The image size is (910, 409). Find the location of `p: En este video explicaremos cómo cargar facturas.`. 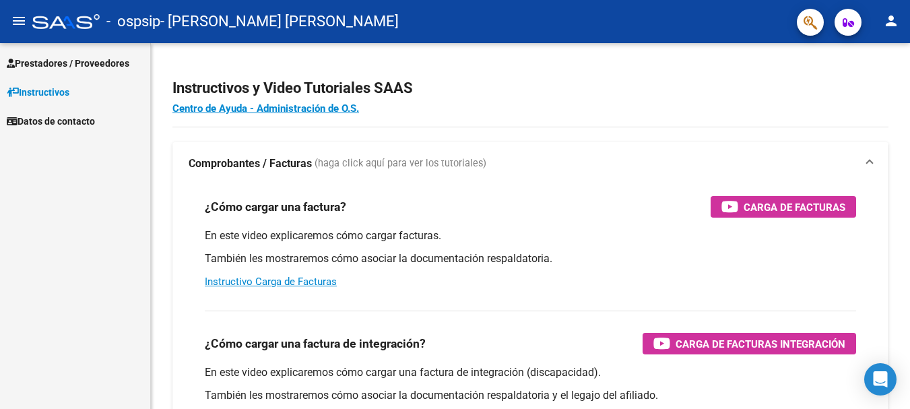

p: En este video explicaremos cómo cargar facturas. is located at coordinates (530, 236).